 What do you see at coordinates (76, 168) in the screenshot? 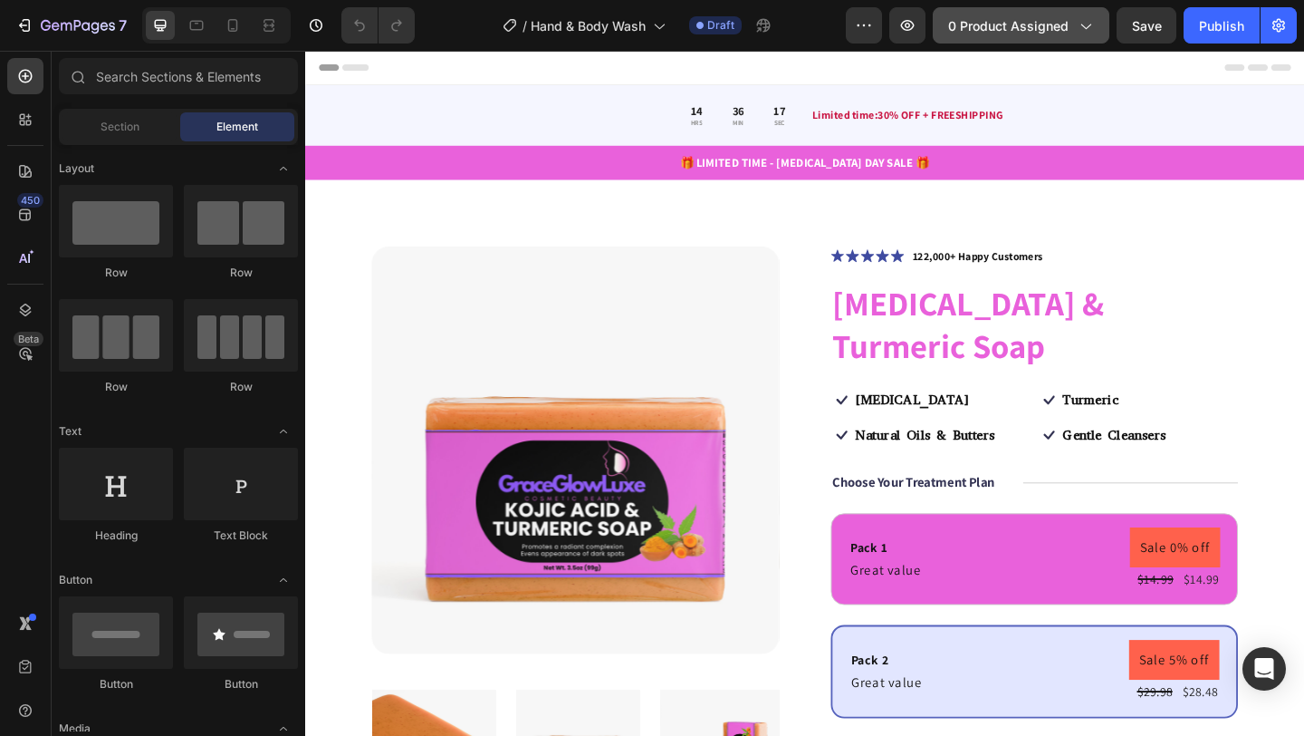
I see `span: Layout` at bounding box center [76, 168].